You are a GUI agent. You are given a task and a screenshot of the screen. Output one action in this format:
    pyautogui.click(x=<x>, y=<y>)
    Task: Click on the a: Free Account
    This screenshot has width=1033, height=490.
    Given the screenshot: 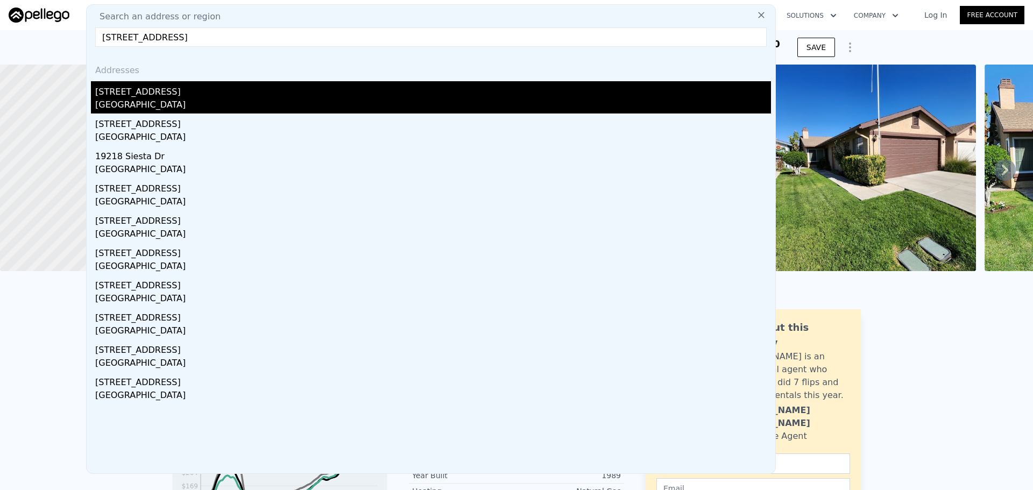 What is the action you would take?
    pyautogui.click(x=992, y=15)
    